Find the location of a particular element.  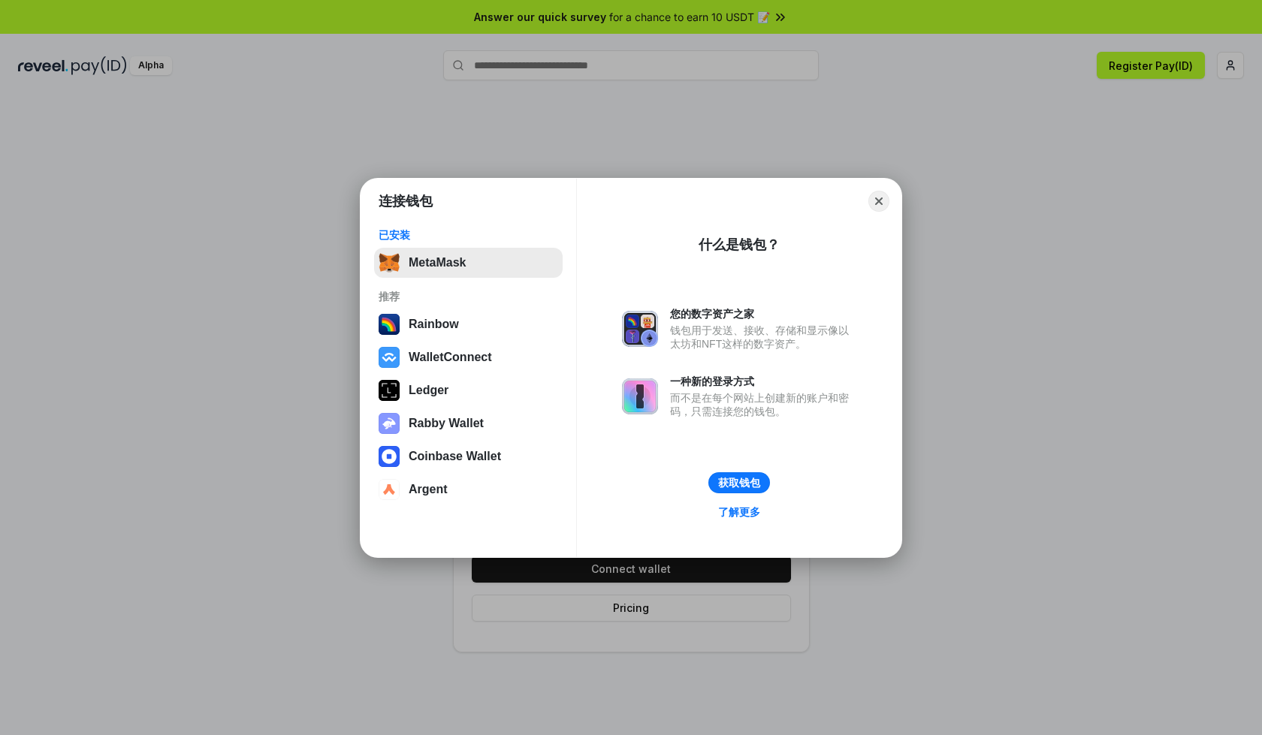

div: 了解更多 is located at coordinates (739, 512).